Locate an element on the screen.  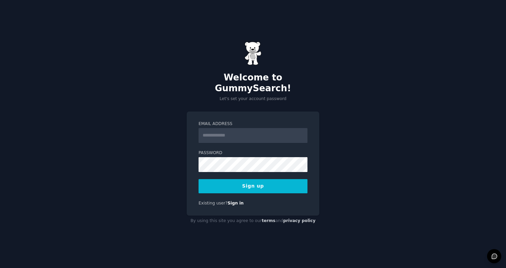
label: Email Address is located at coordinates (253, 124).